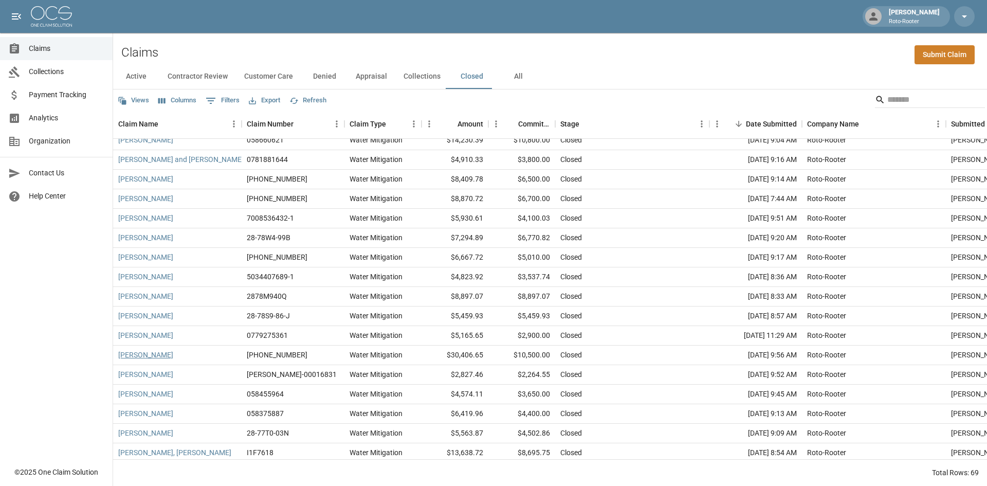 Image resolution: width=987 pixels, height=486 pixels. Describe the element at coordinates (265, 140) in the screenshot. I see `div: 058660621` at that location.